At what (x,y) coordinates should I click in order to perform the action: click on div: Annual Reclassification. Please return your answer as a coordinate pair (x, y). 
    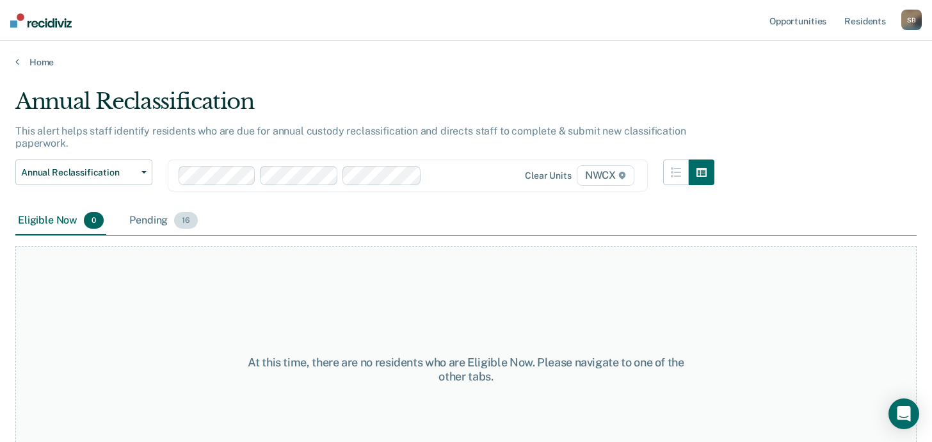
    Looking at the image, I should click on (365, 106).